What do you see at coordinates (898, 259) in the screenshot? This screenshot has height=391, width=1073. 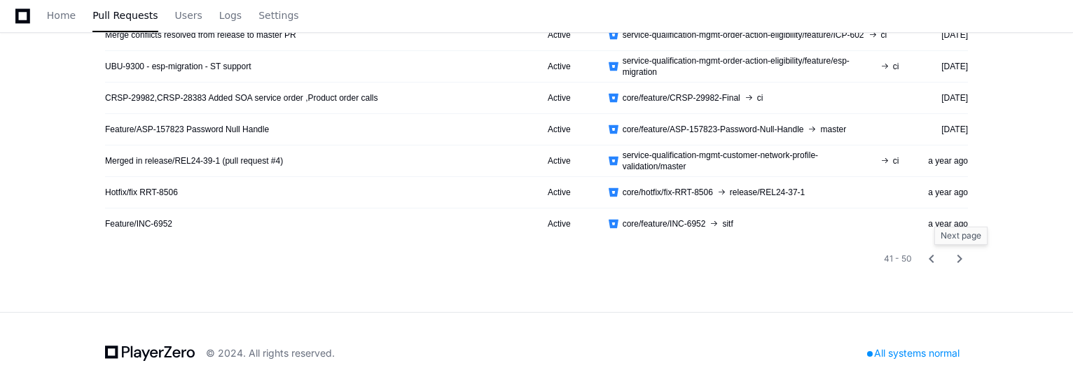 I see `div: 41 - 50` at bounding box center [898, 259].